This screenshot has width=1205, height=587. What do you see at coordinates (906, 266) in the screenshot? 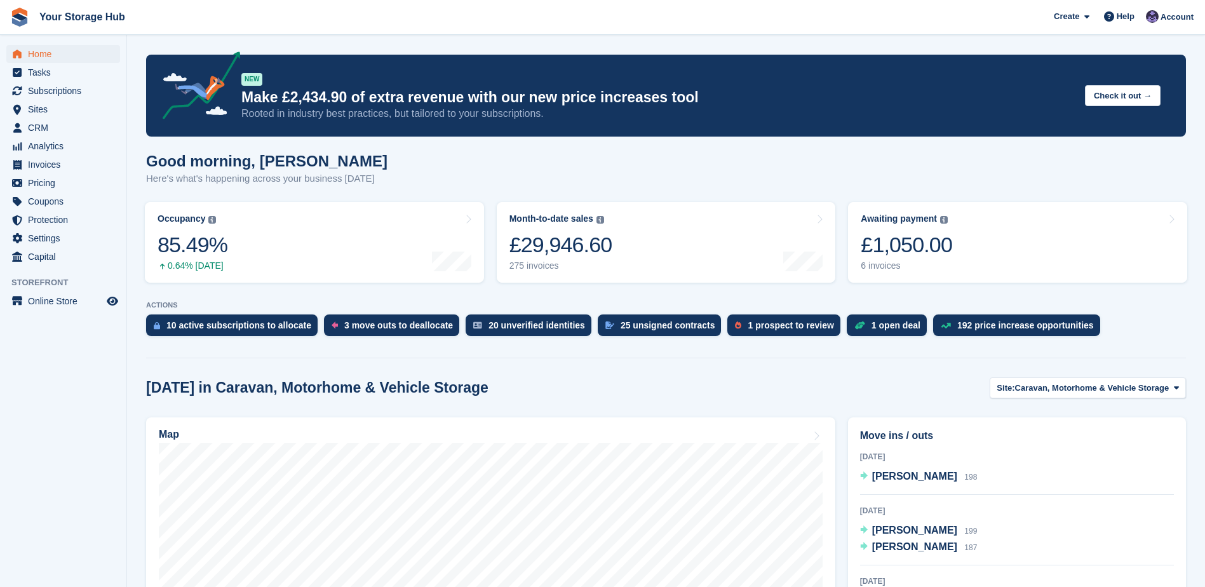
I see `div: 6 invoices` at bounding box center [906, 266].